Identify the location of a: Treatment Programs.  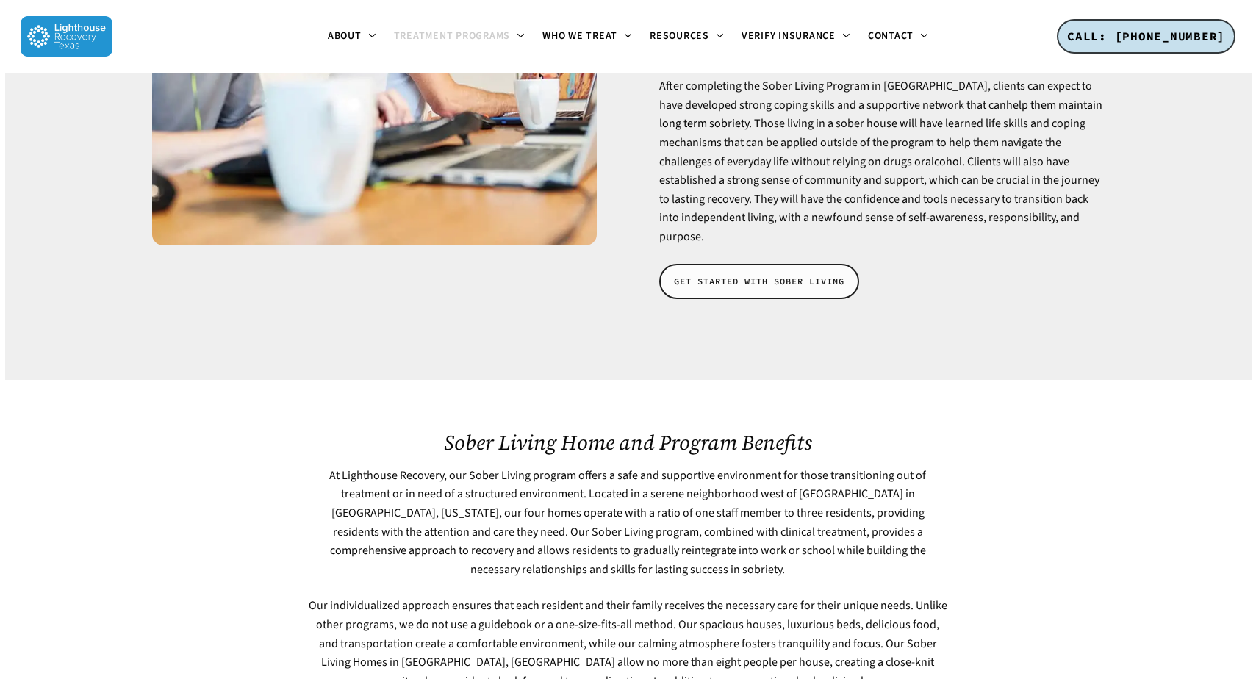
(459, 37).